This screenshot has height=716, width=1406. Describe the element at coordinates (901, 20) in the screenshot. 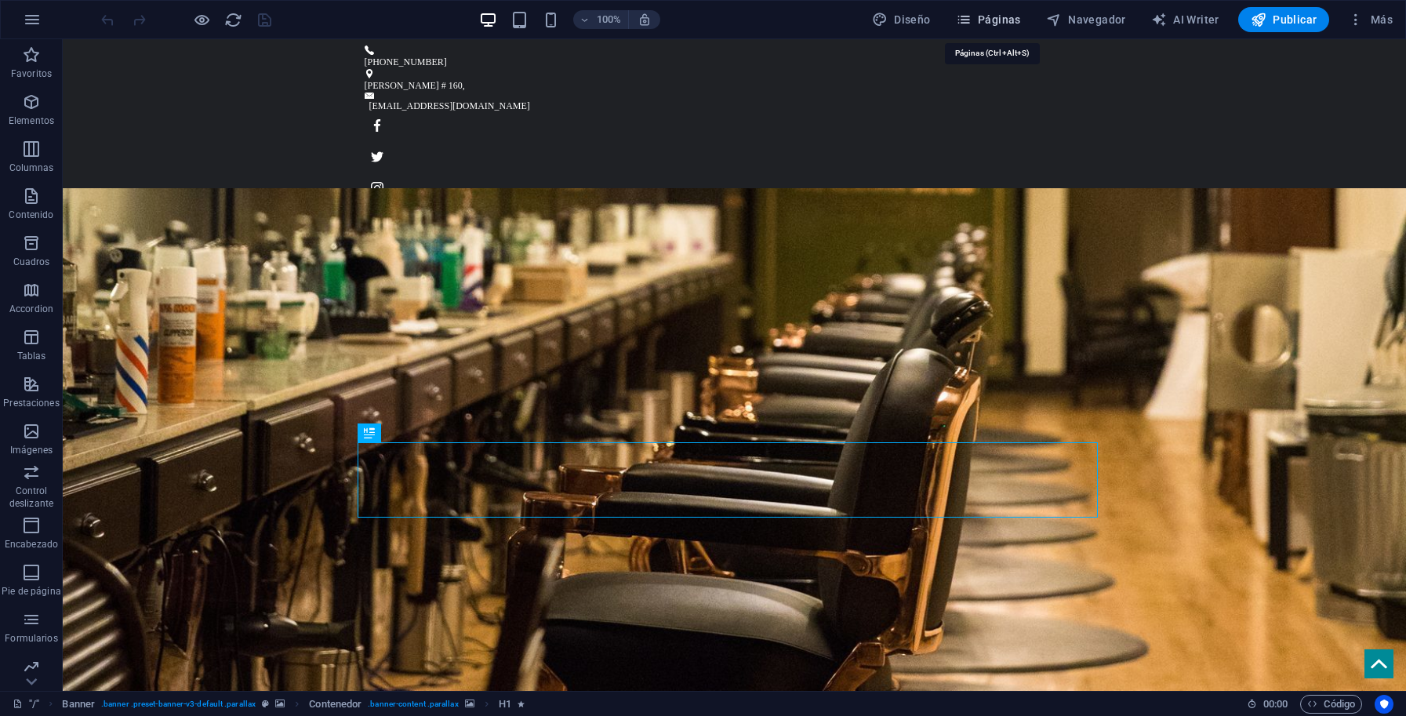

I see `div: Diseño (Ctrl+Alt+Y)` at that location.